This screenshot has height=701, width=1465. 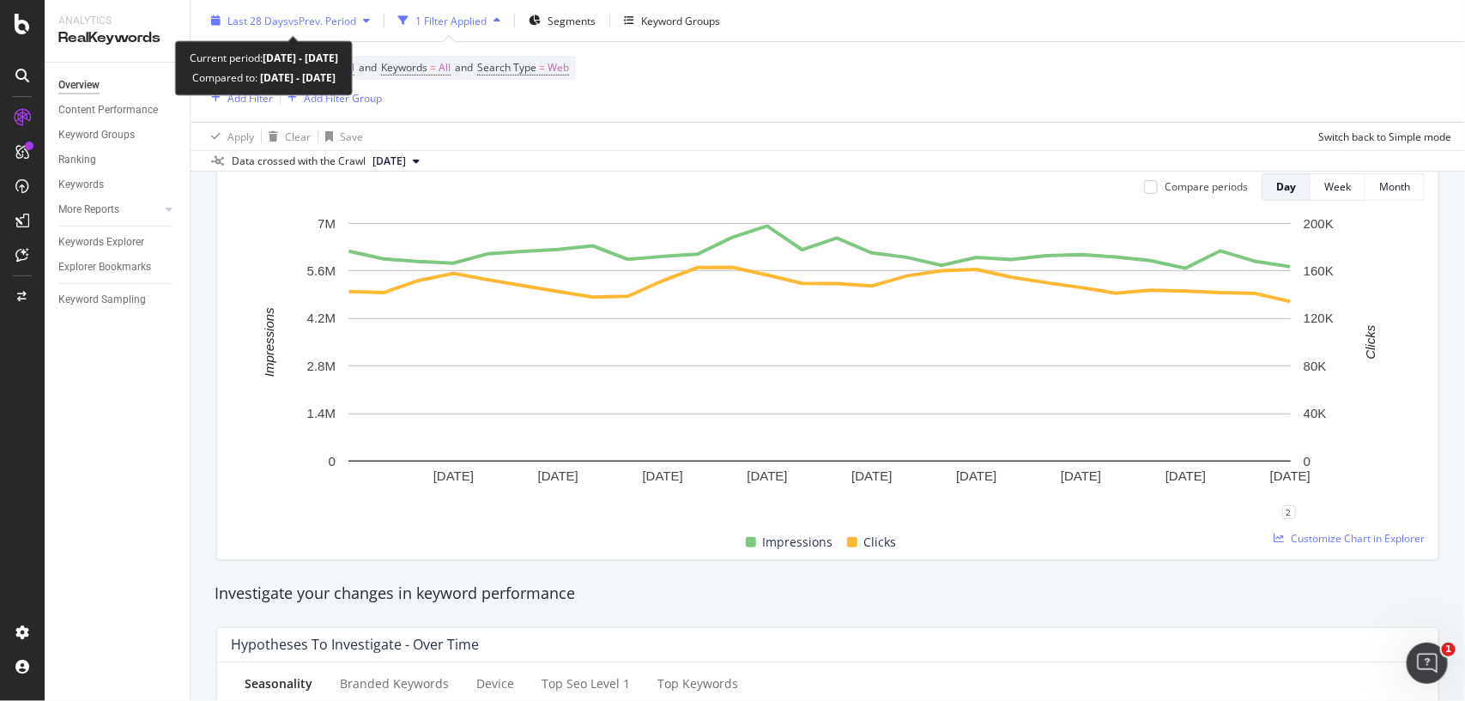 I want to click on div: Keywords, so click(x=81, y=184).